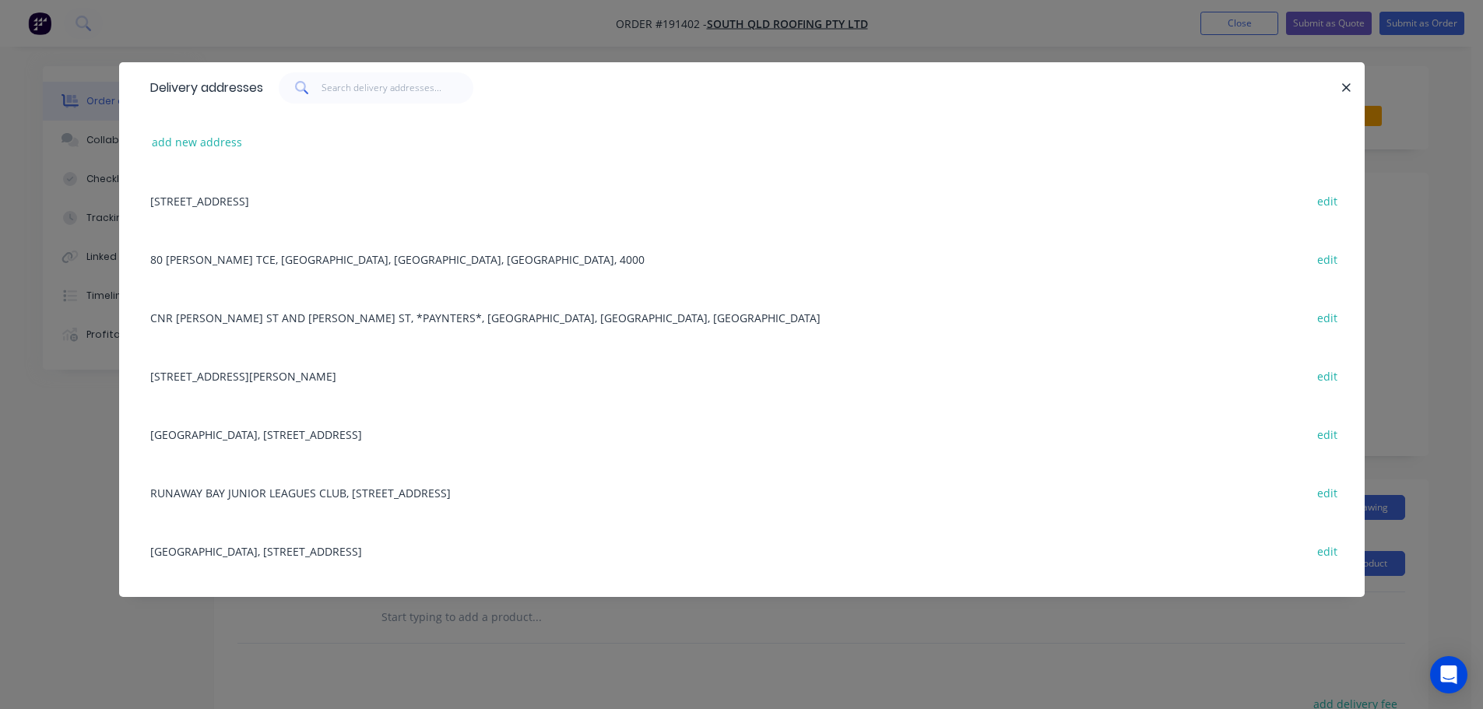 This screenshot has width=1483, height=709. Describe the element at coordinates (397, 88) in the screenshot. I see `input: Search delivery addresses...` at that location.